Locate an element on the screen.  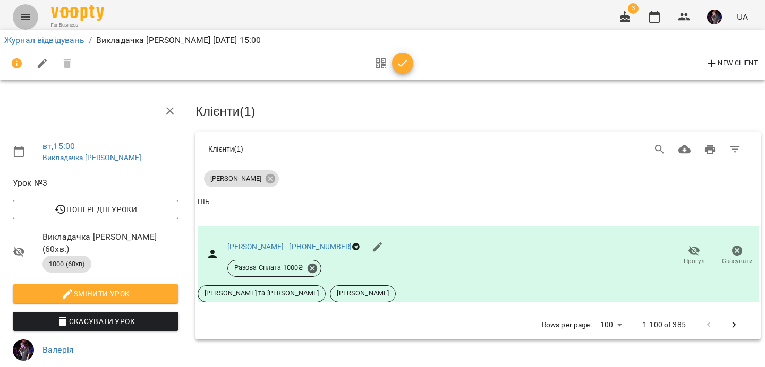
button: New Client is located at coordinates (731, 64).